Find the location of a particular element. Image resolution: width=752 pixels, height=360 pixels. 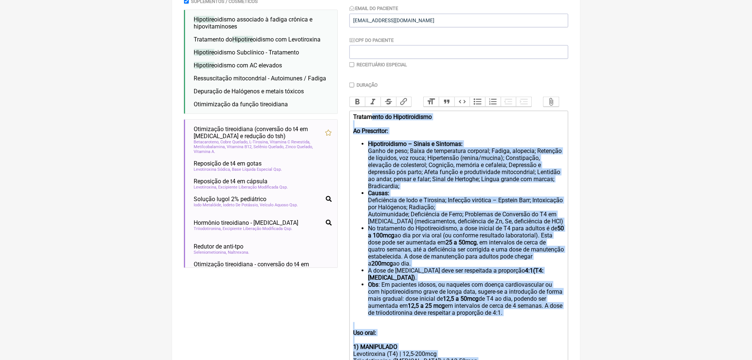

strong: 200mcg is located at coordinates (382, 264).